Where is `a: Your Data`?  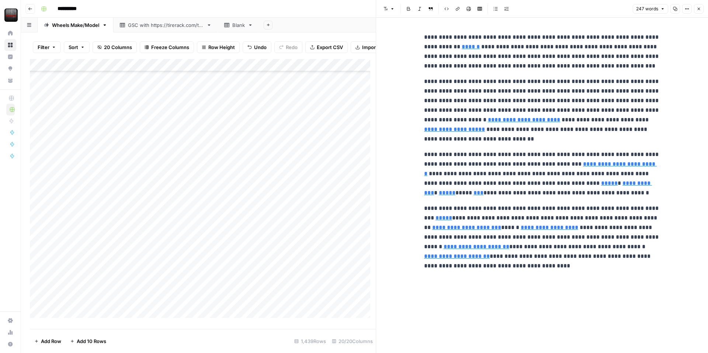 a: Your Data is located at coordinates (10, 80).